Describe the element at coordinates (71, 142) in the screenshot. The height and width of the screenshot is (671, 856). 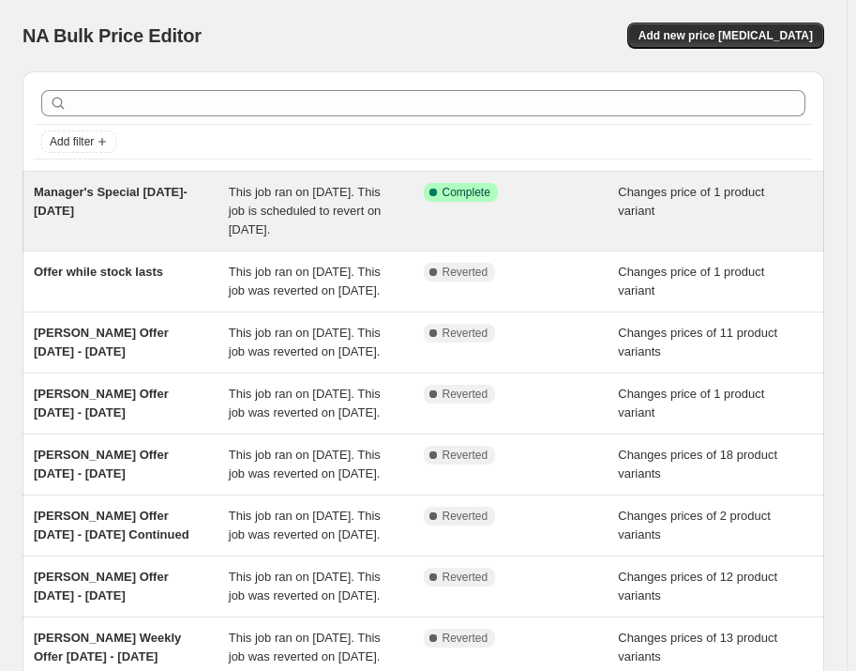
I see `span: Add filter` at that location.